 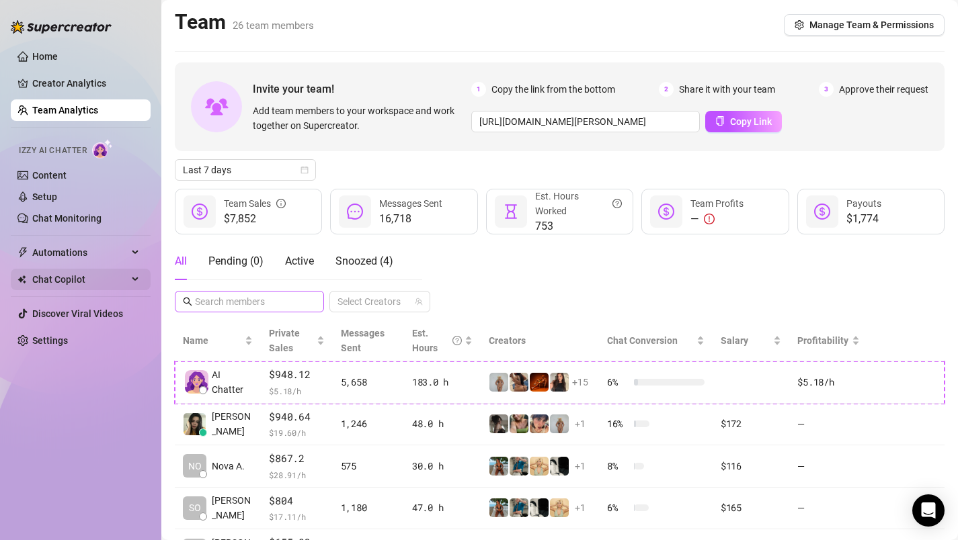 I want to click on a: Creator Analytics, so click(x=86, y=83).